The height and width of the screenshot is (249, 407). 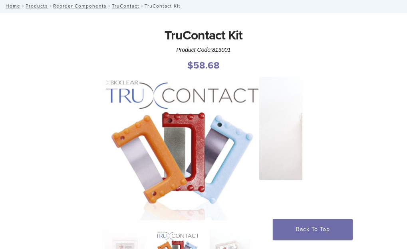 What do you see at coordinates (80, 6) in the screenshot?
I see `a: Reorder Components` at bounding box center [80, 6].